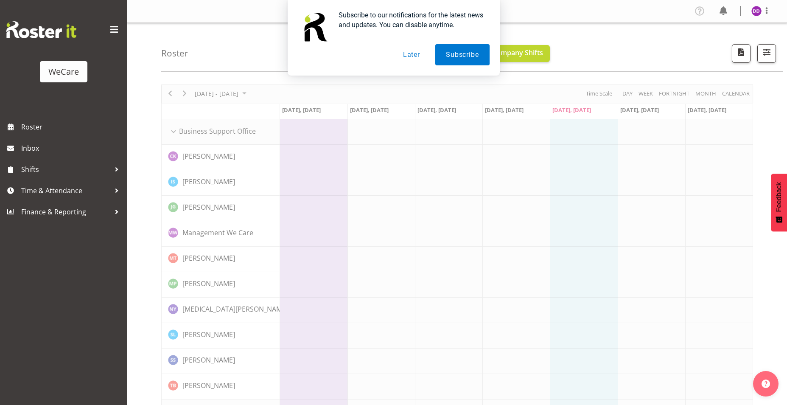 This screenshot has width=787, height=405. What do you see at coordinates (66, 190) in the screenshot?
I see `span: Time & Attendance` at bounding box center [66, 190].